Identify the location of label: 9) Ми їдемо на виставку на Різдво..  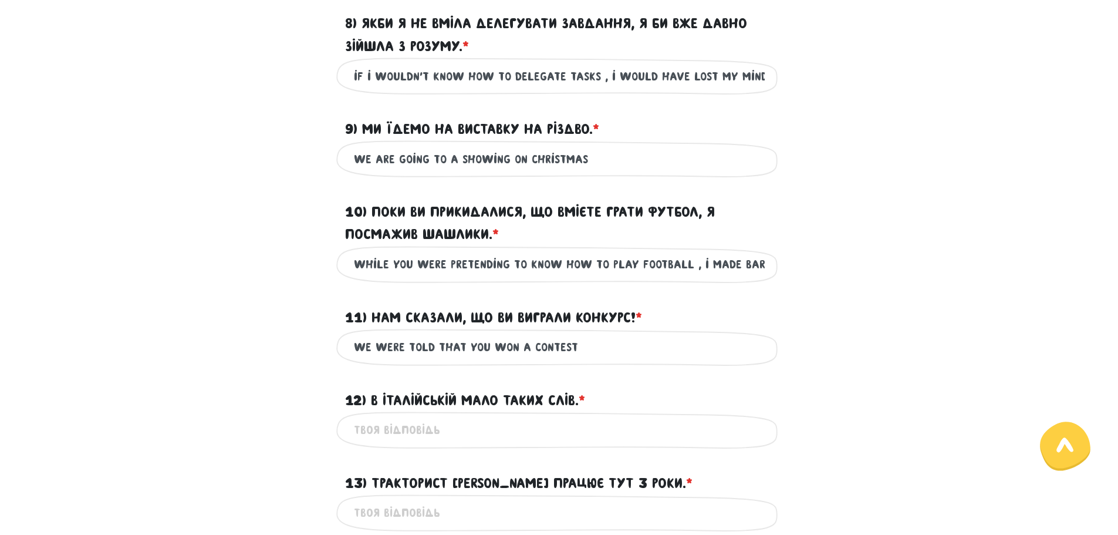
(472, 129).